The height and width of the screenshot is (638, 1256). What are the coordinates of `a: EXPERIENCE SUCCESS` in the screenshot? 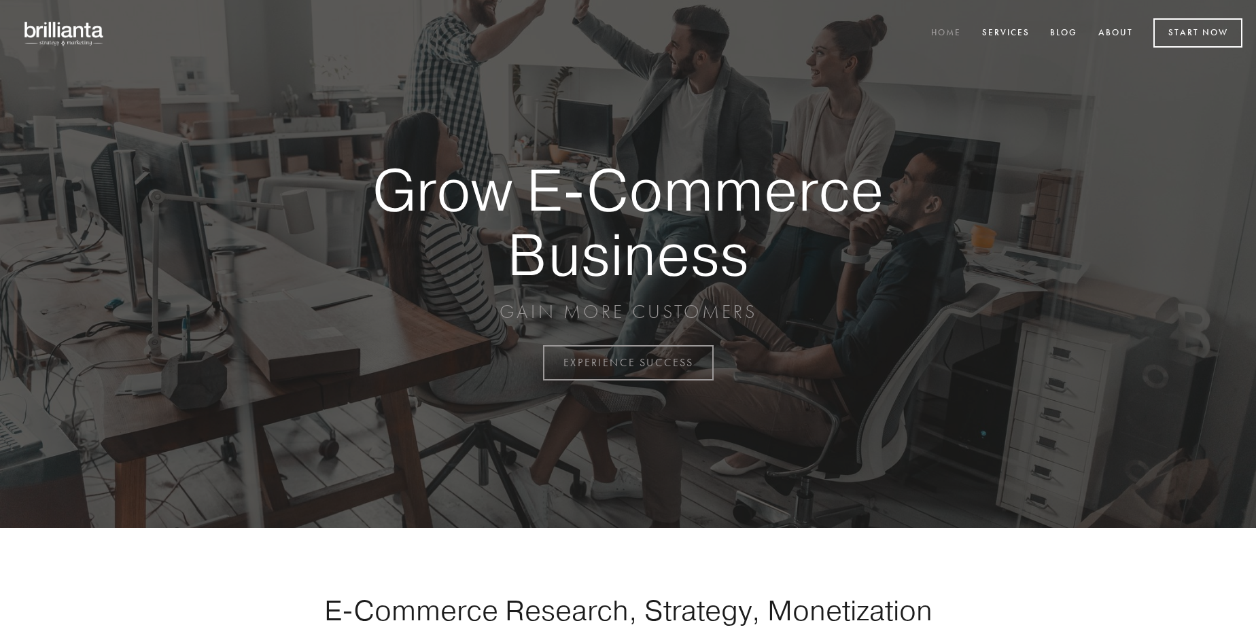 It's located at (628, 363).